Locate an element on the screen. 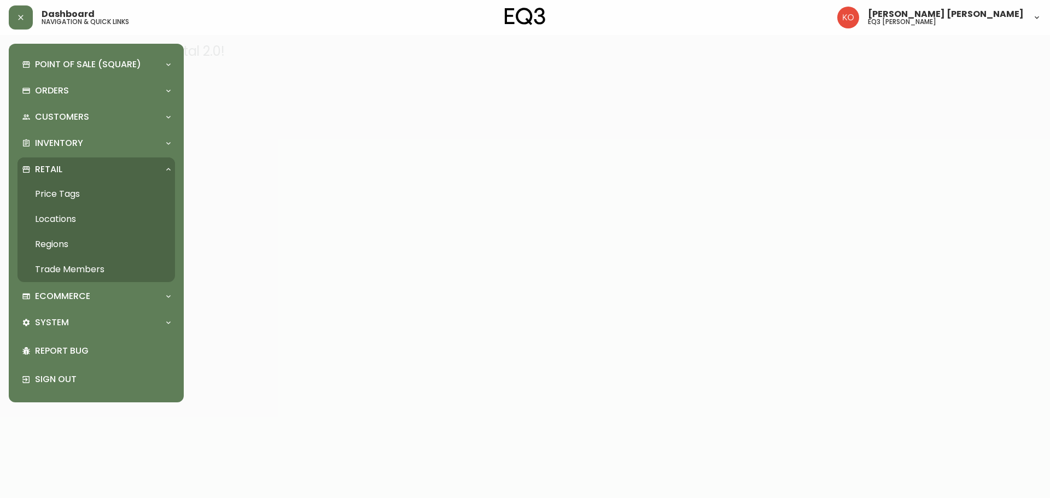  img: logo is located at coordinates (525, 16).